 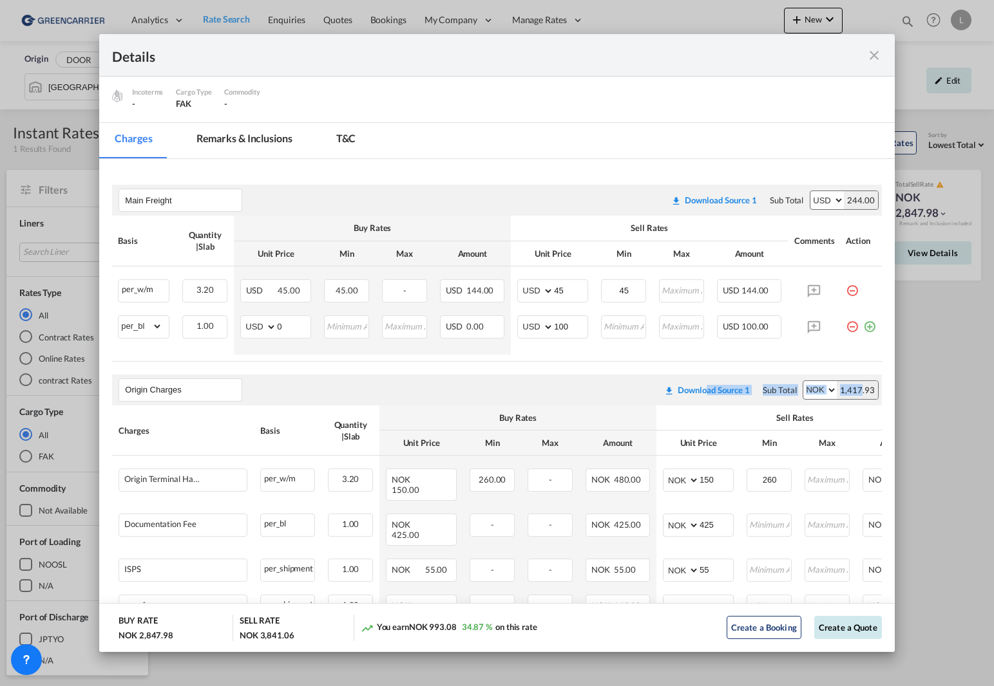 I want to click on div: vgm fee, so click(x=138, y=605).